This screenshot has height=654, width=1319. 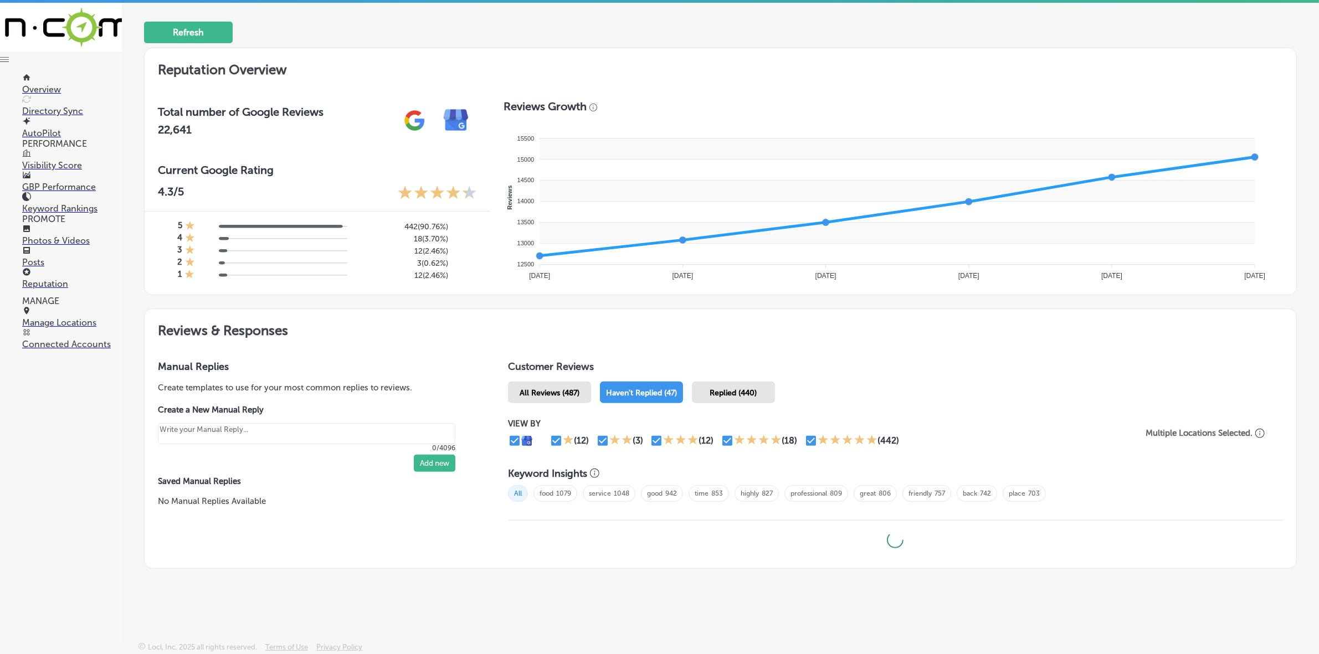 What do you see at coordinates (315, 501) in the screenshot?
I see `p: No Manual Replies Available` at bounding box center [315, 501].